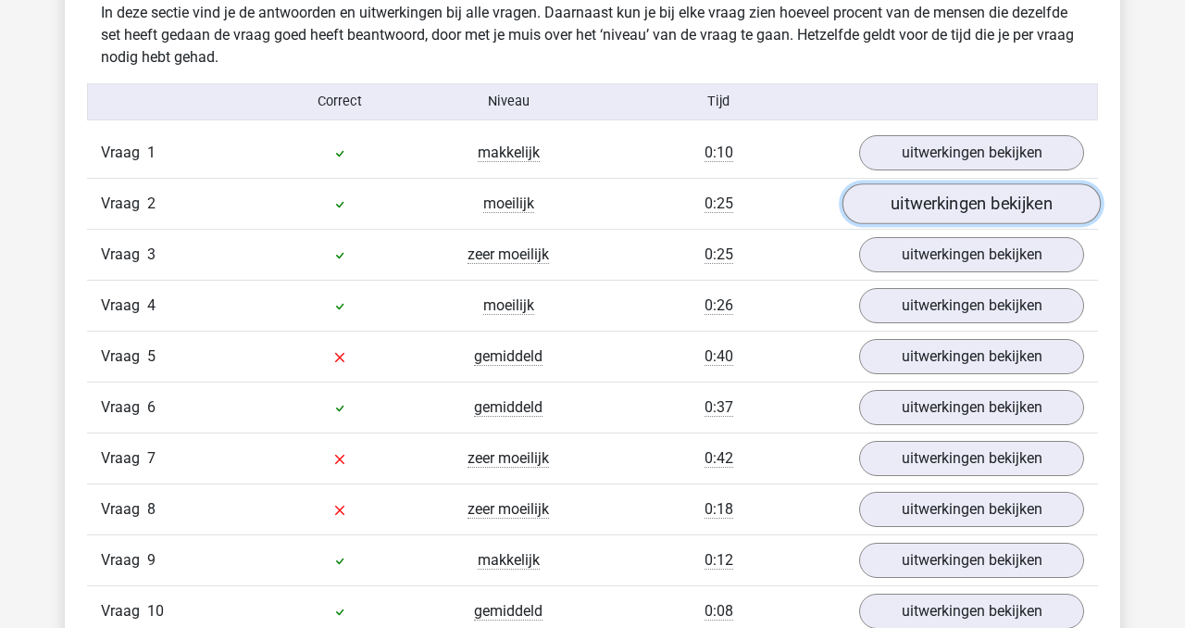  I want to click on span: 0:42, so click(718, 458).